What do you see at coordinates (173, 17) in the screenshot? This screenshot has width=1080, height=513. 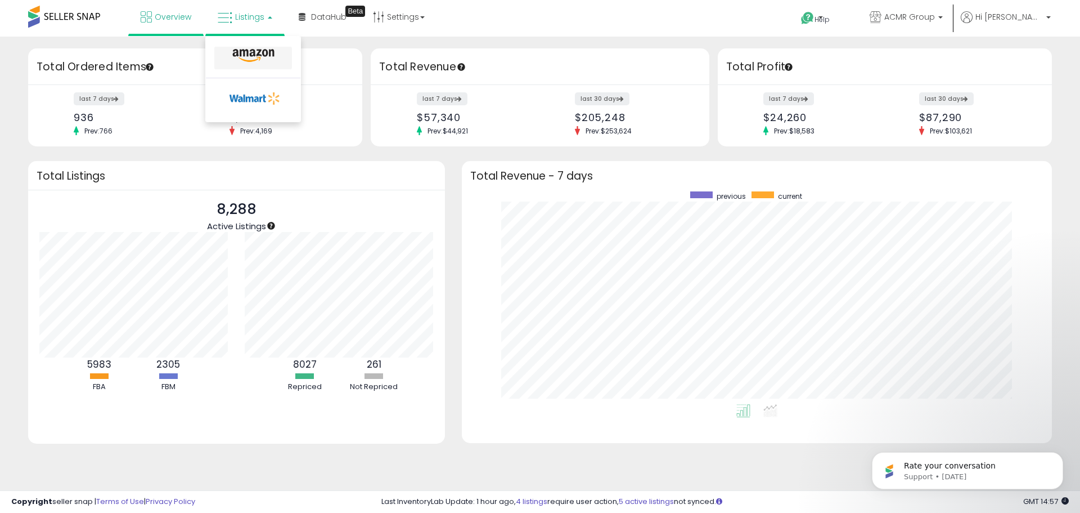 I see `span: Overview` at bounding box center [173, 17].